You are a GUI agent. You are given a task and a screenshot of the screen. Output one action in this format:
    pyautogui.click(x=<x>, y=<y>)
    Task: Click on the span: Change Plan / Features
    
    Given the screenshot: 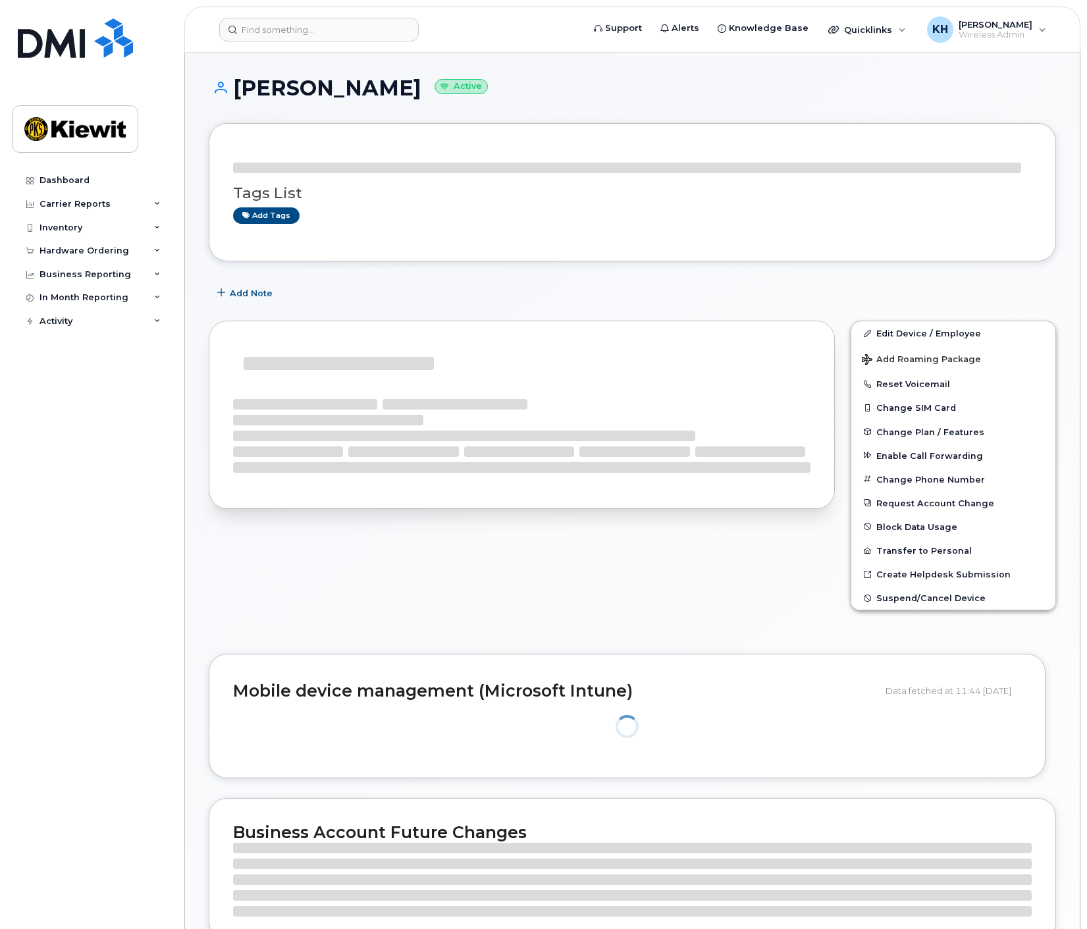 What is the action you would take?
    pyautogui.click(x=930, y=431)
    